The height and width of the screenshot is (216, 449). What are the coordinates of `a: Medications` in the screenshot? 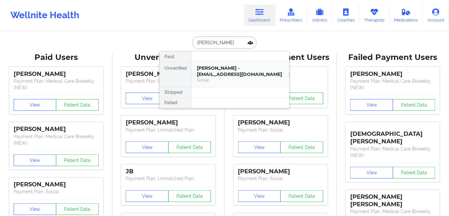 It's located at (406, 15).